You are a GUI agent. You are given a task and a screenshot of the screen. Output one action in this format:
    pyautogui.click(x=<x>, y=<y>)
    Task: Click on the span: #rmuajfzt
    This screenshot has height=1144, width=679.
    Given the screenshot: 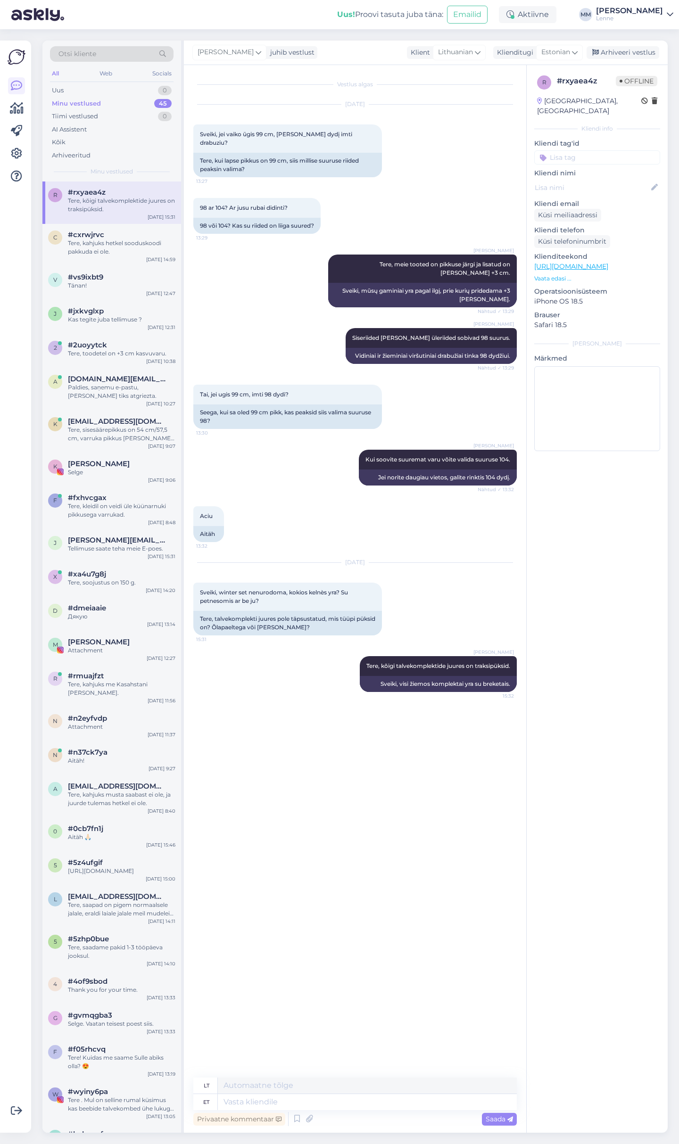 What is the action you would take?
    pyautogui.click(x=86, y=676)
    